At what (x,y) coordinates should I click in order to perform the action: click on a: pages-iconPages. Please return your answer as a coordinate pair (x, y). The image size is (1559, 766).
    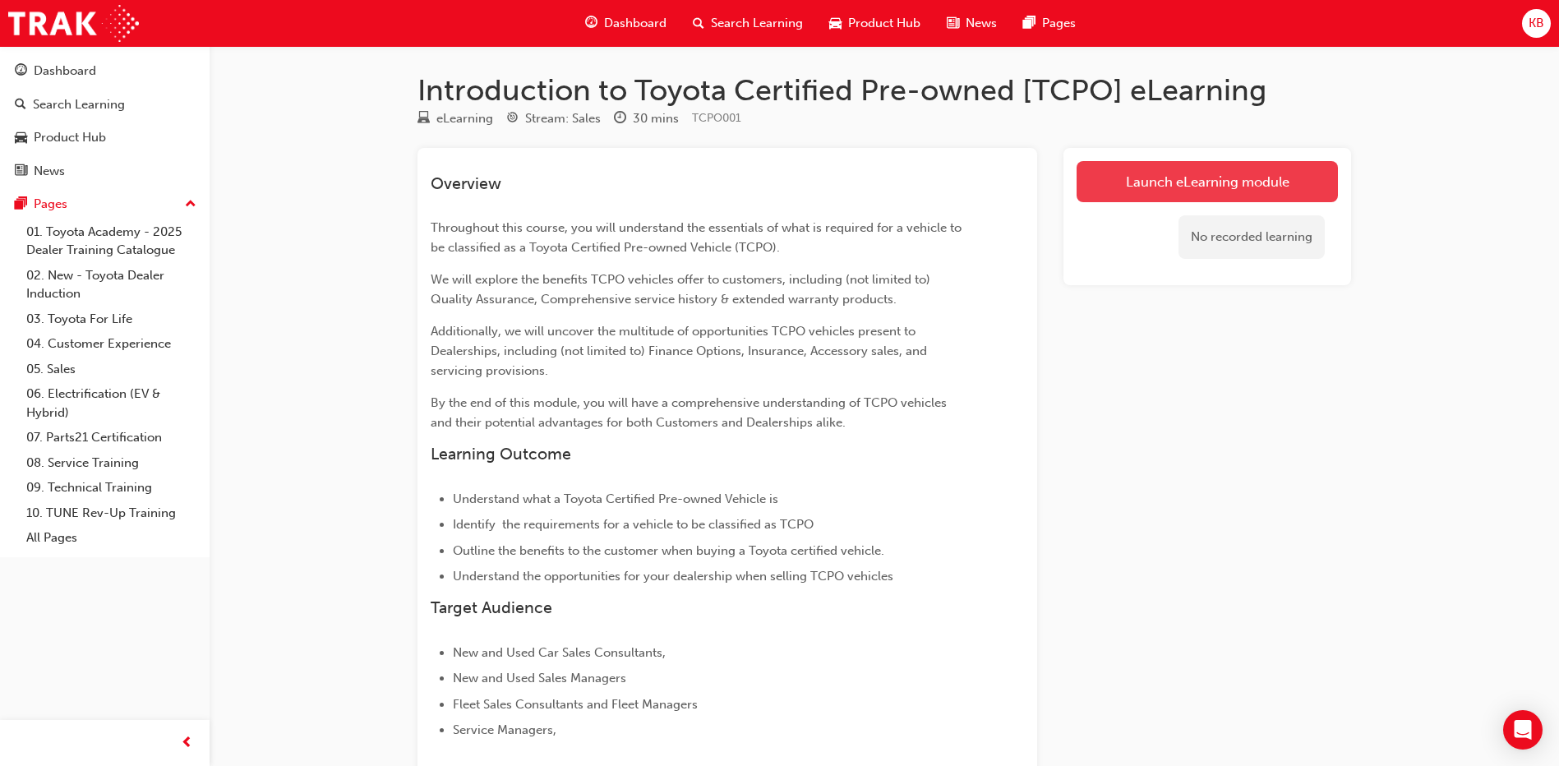
    Looking at the image, I should click on (1050, 23).